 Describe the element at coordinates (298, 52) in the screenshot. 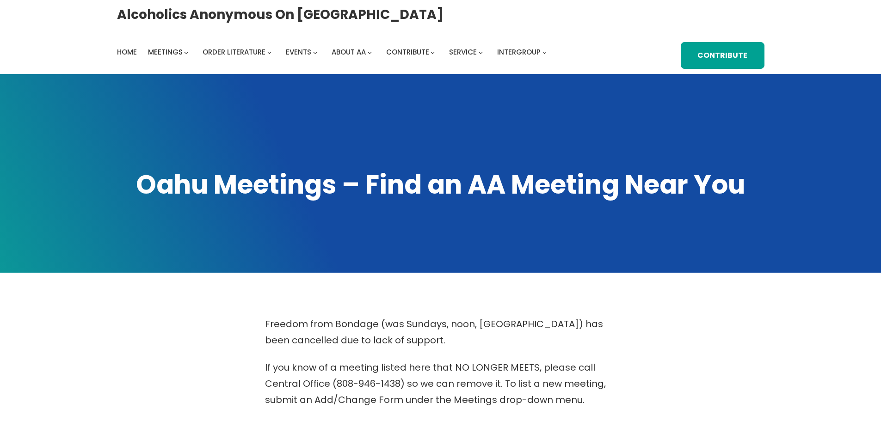

I see `span: Events` at that location.